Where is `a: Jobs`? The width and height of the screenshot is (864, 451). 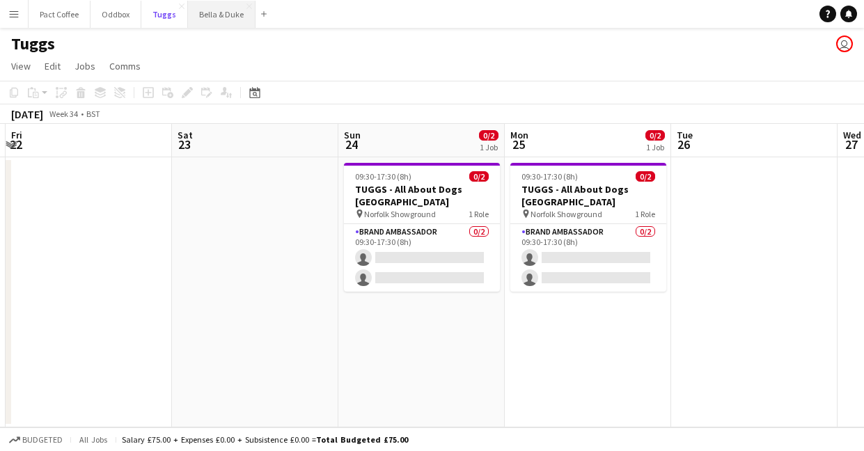
a: Jobs is located at coordinates (85, 66).